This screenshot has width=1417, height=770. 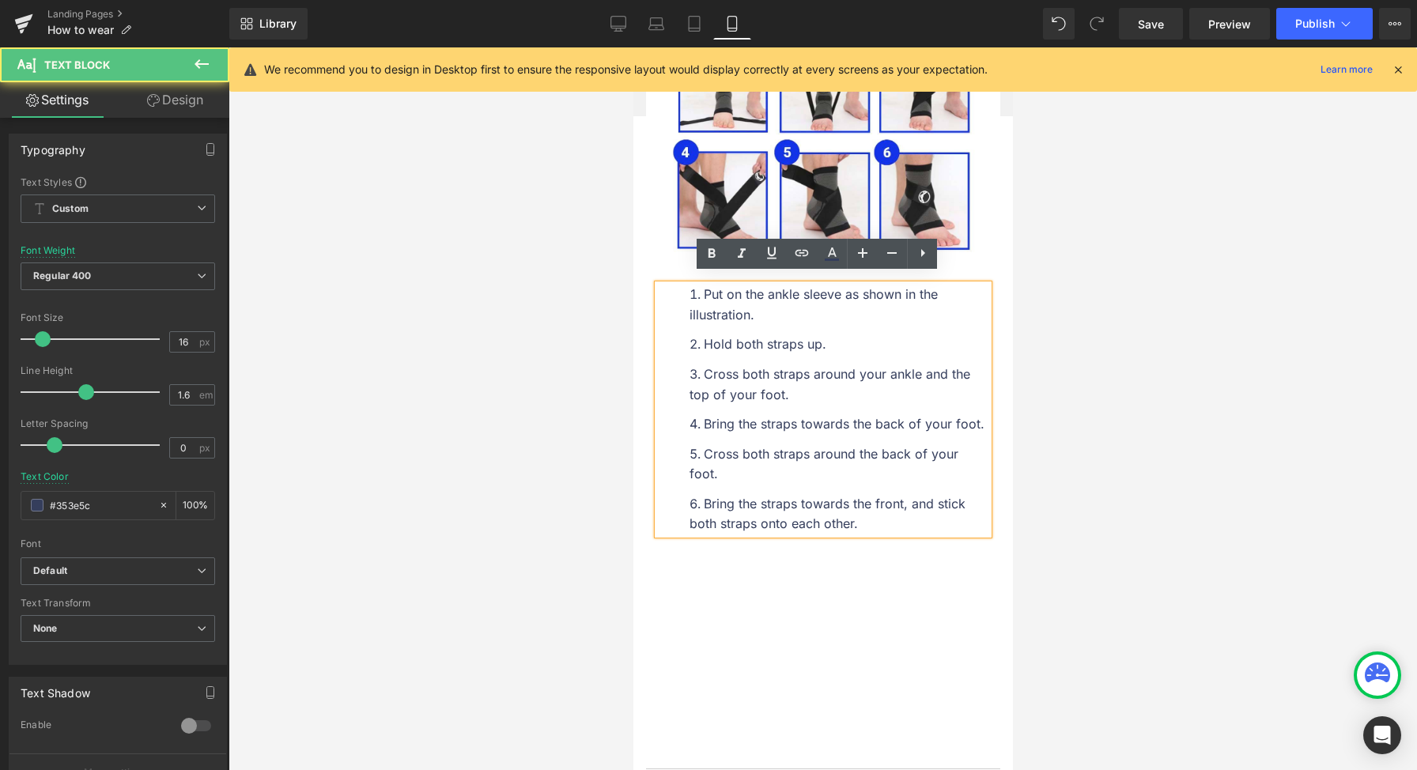 What do you see at coordinates (732, 24) in the screenshot?
I see `a: Mobile` at bounding box center [732, 24].